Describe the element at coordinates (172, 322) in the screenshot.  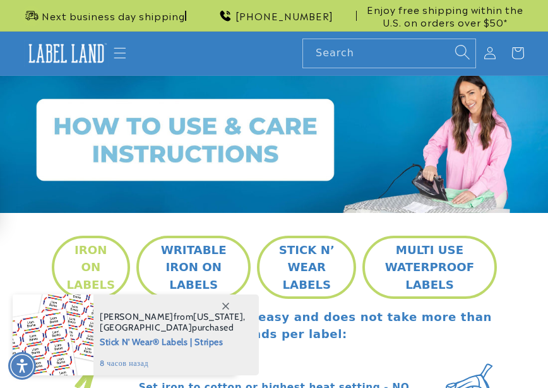
I see `span: from , purchased` at that location.